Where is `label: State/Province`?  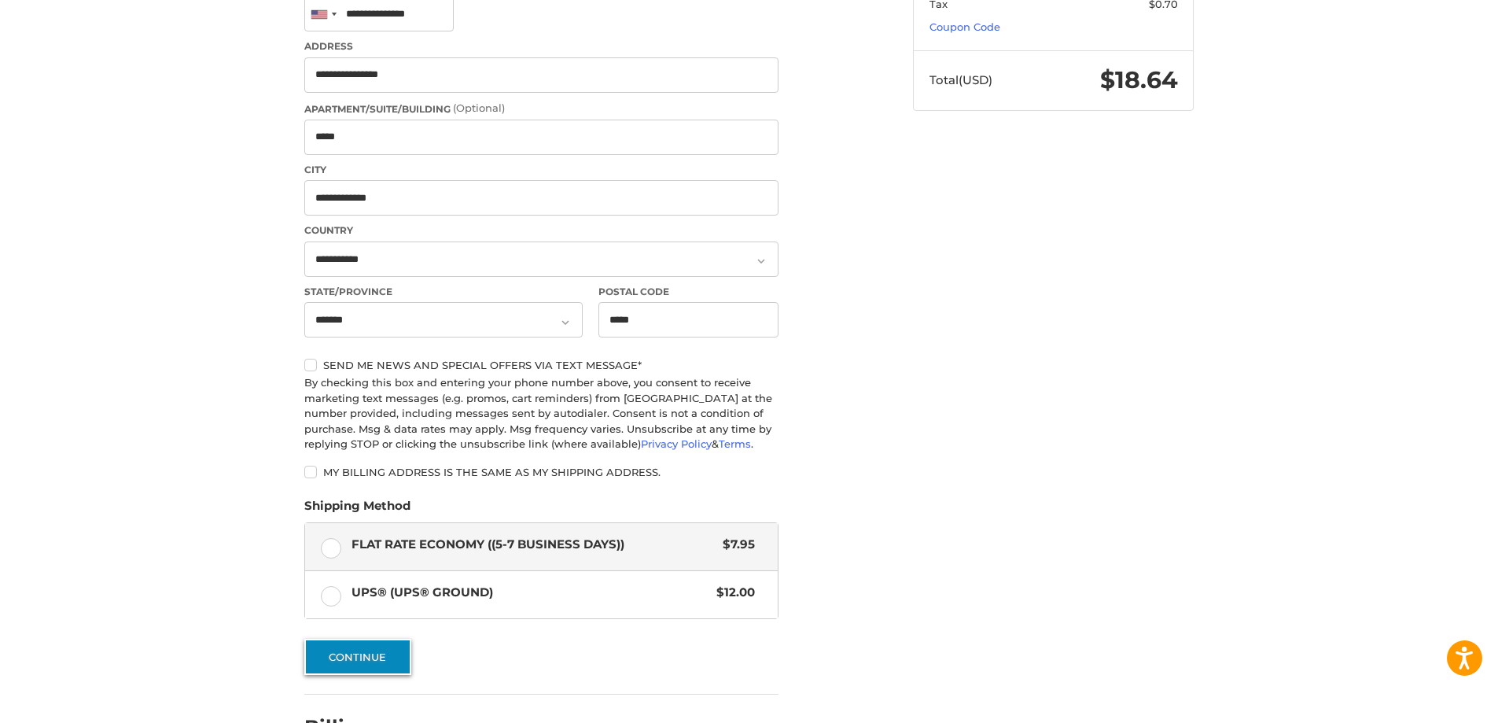 label: State/Province is located at coordinates (444, 292).